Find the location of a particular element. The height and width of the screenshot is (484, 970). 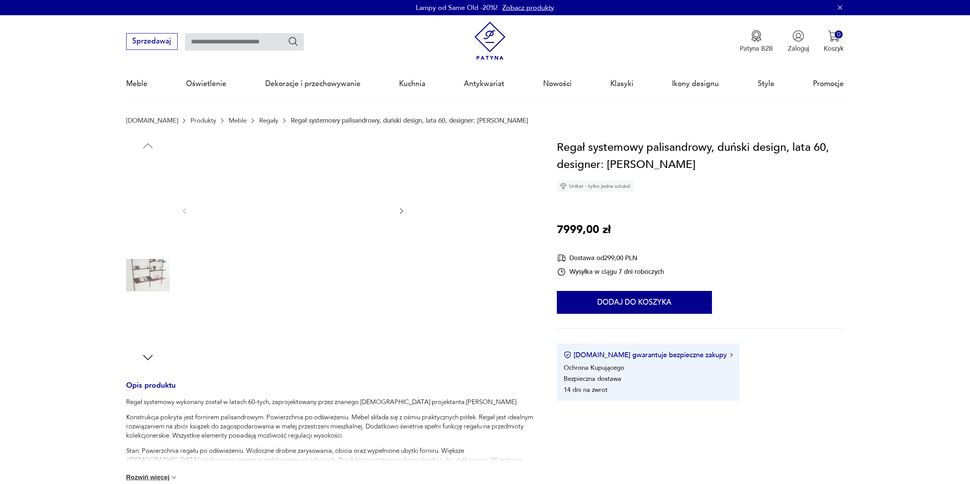

a: Ikony designu is located at coordinates (695, 84).